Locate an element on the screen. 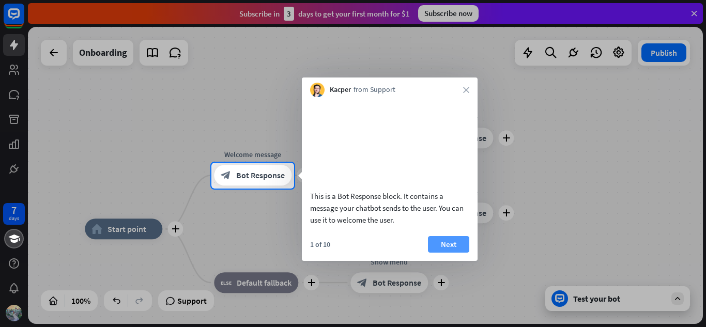 This screenshot has width=706, height=327. span: from Support is located at coordinates (374, 90).